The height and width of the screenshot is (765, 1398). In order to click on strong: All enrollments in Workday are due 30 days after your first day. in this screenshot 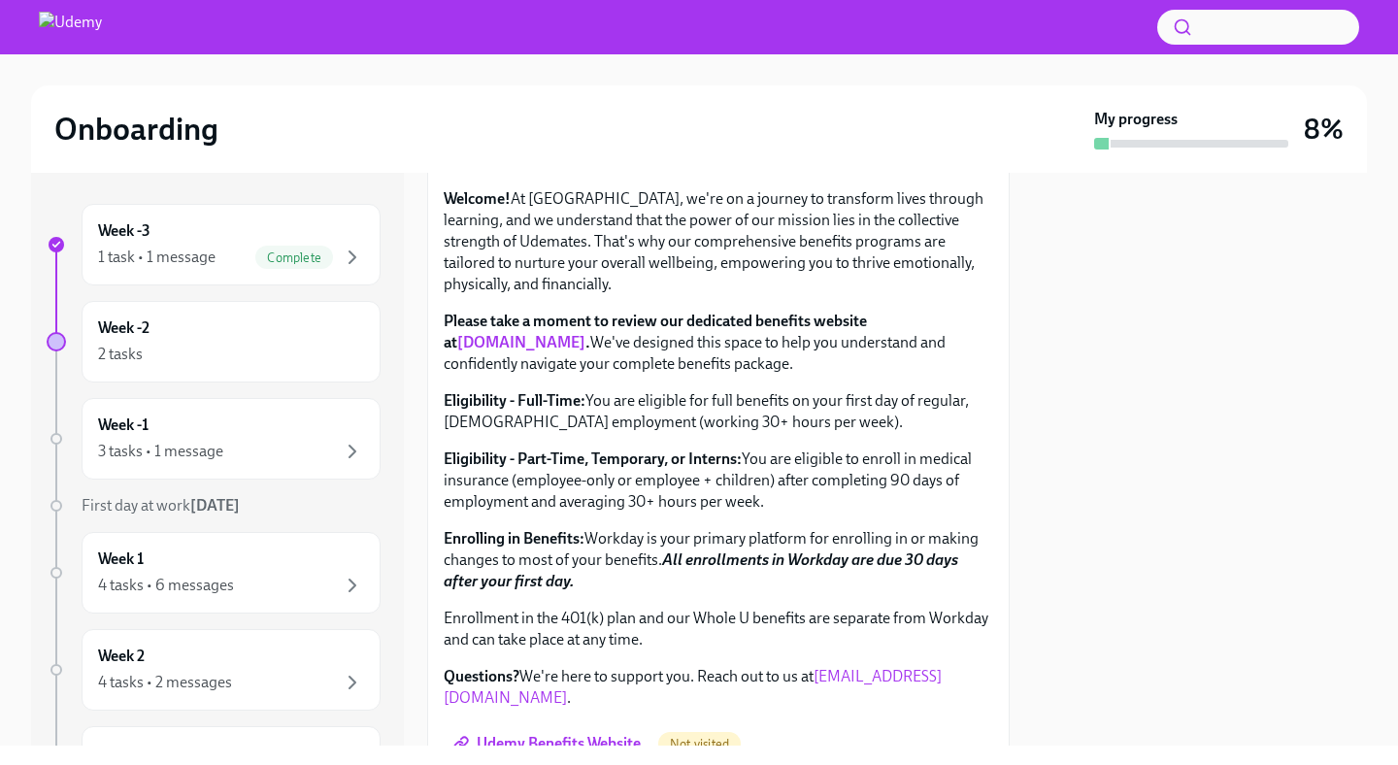, I will do `click(701, 570)`.